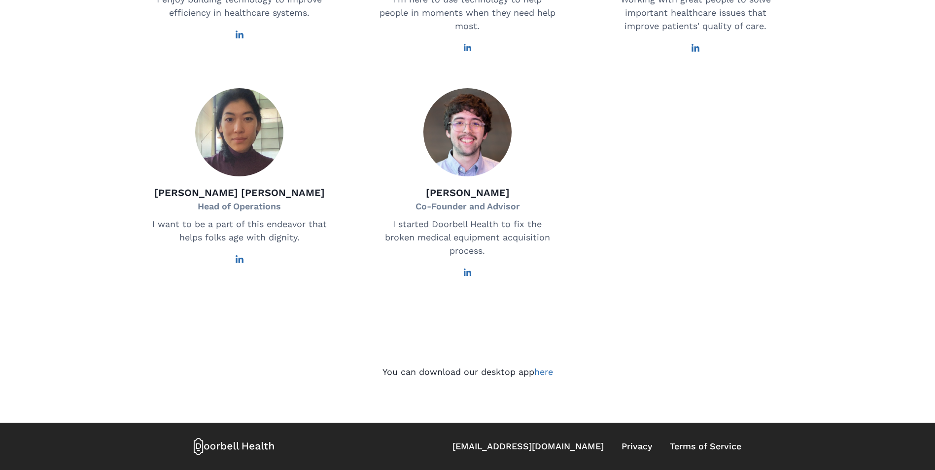  Describe the element at coordinates (240, 207) in the screenshot. I see `p: Head of Operations` at that location.